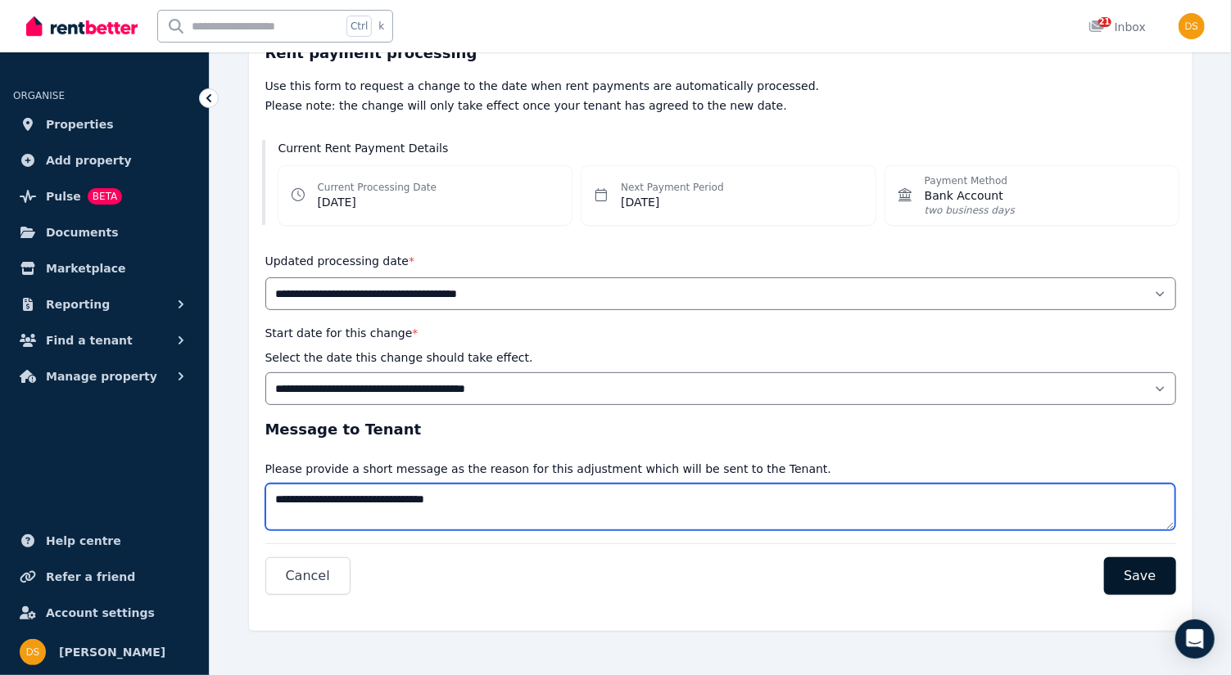 This screenshot has width=1231, height=675. I want to click on span: ORGANISE, so click(38, 96).